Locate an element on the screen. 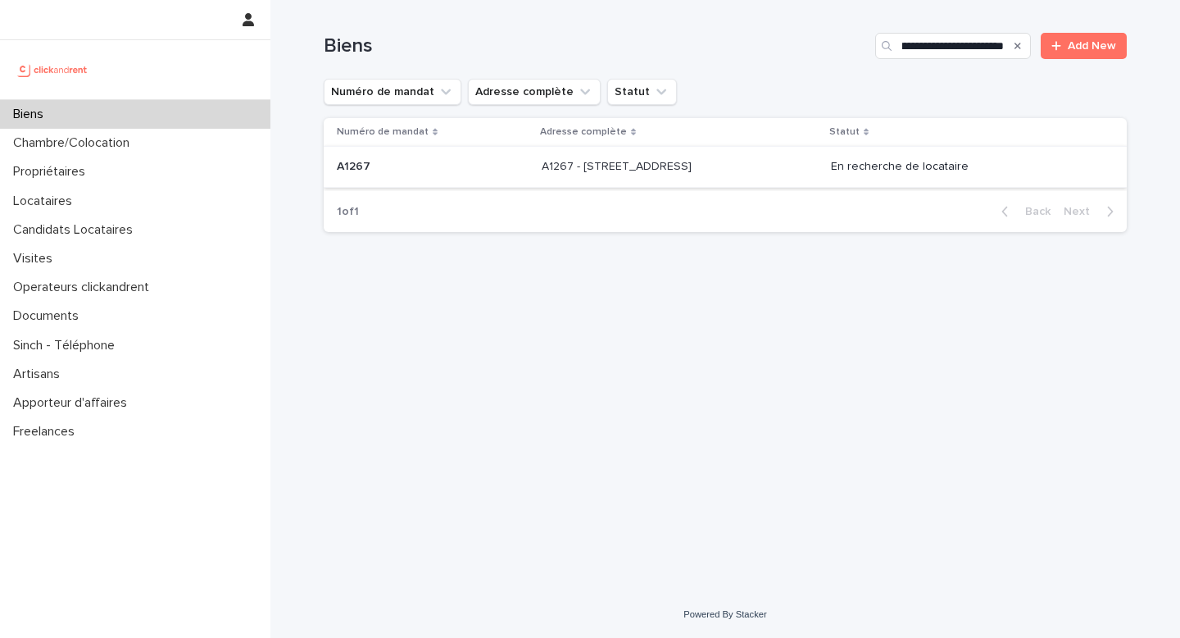 The height and width of the screenshot is (638, 1180). p: Artisans is located at coordinates (39, 374).